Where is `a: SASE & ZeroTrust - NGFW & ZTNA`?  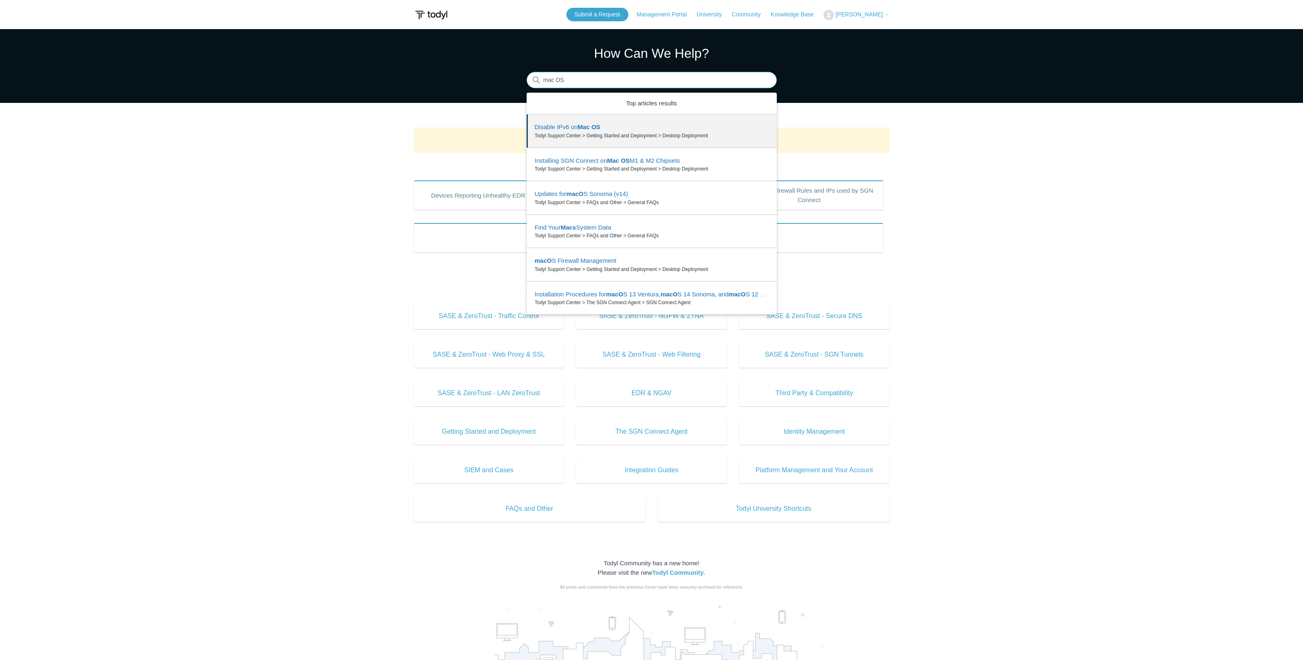 a: SASE & ZeroTrust - NGFW & ZTNA is located at coordinates (651, 316).